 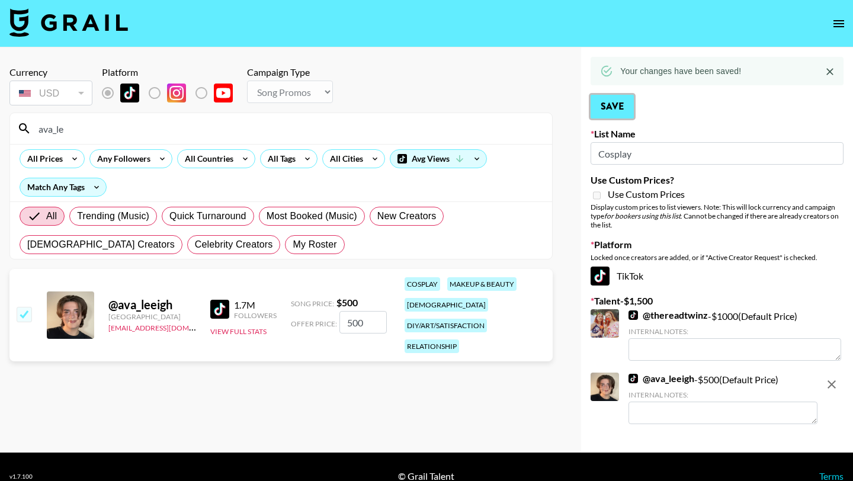 I want to click on div: makeup & beauty, so click(x=482, y=284).